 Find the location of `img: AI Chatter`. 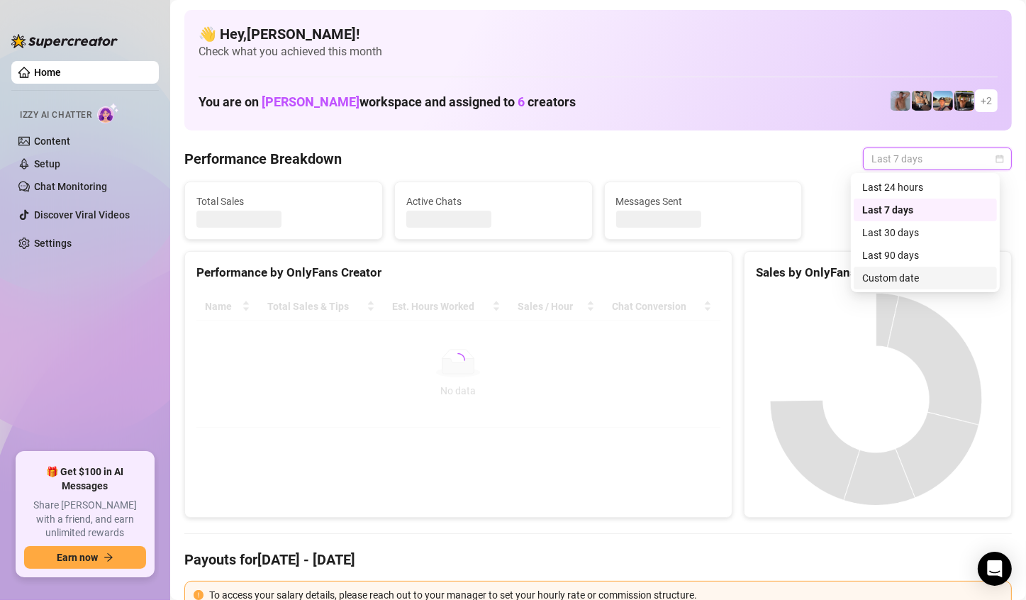

img: AI Chatter is located at coordinates (108, 113).